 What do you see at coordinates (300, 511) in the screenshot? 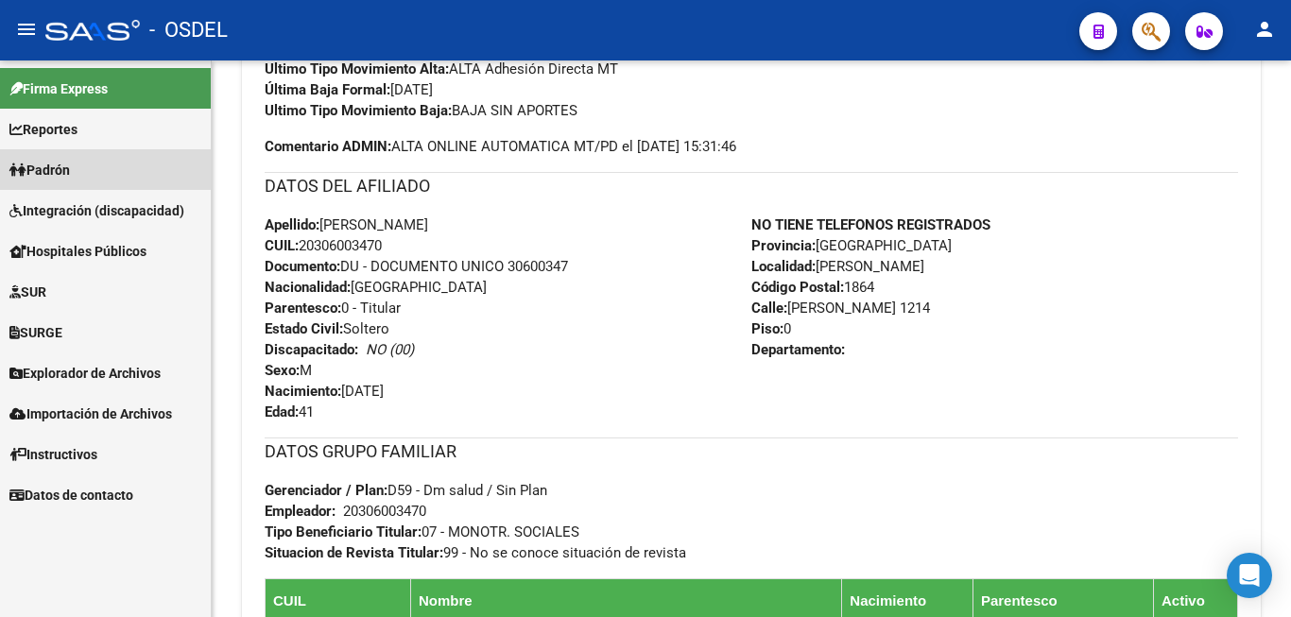
I see `strong: Empleador:` at bounding box center [300, 511].